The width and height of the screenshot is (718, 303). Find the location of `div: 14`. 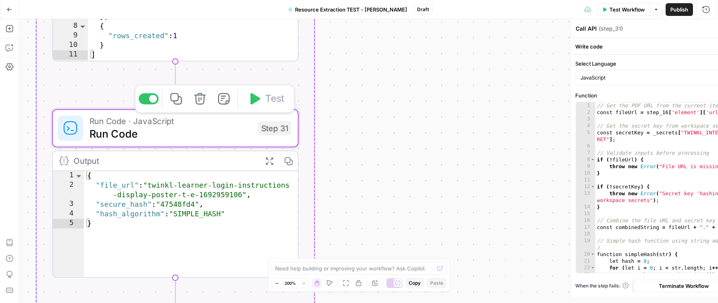

div: 14 is located at coordinates (585, 207).